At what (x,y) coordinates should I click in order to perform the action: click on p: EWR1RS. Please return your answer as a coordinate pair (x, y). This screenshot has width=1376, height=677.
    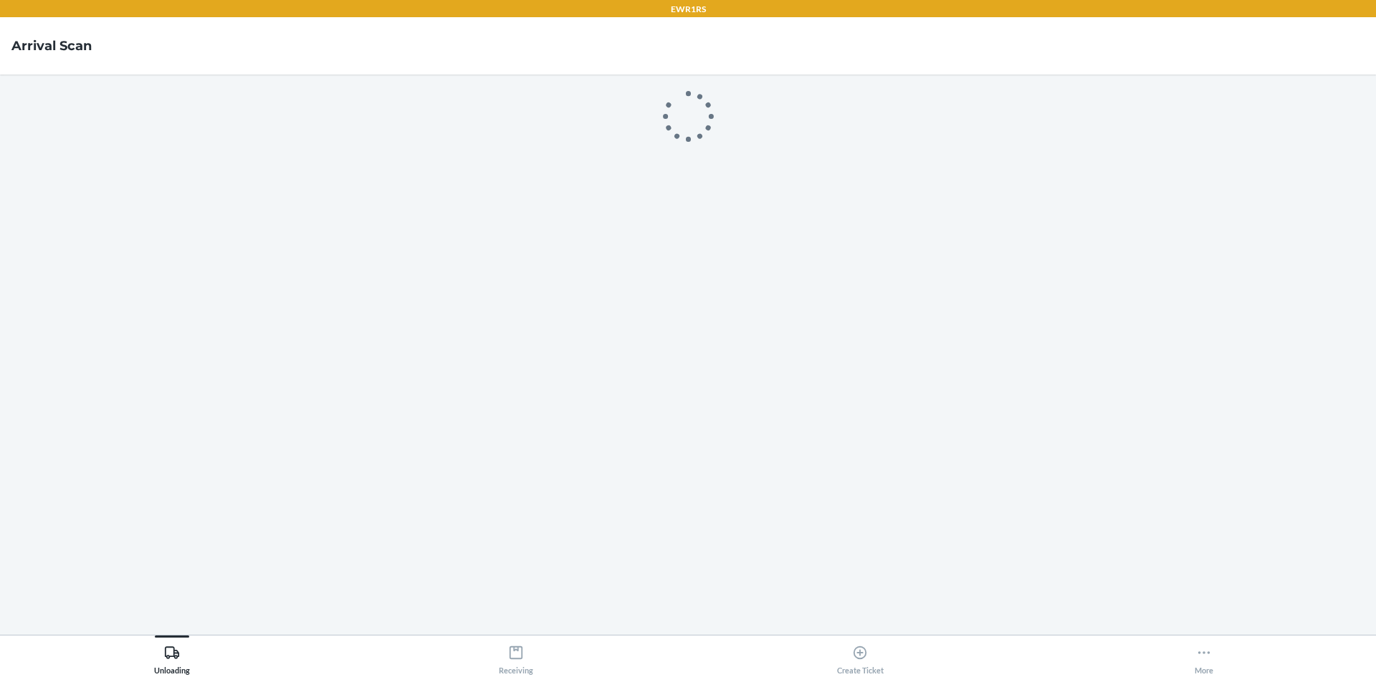
    Looking at the image, I should click on (688, 9).